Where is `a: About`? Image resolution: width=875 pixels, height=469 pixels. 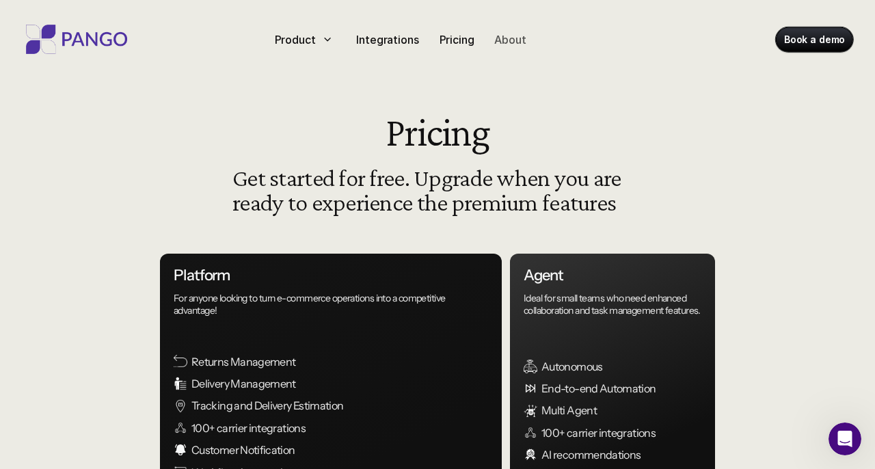 a: About is located at coordinates (510, 40).